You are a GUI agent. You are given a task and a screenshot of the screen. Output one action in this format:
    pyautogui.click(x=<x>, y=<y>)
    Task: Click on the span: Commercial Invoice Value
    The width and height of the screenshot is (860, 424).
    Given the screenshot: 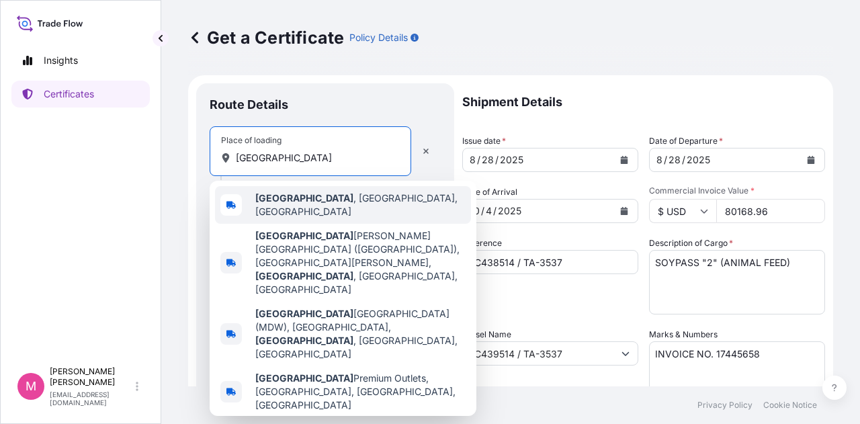 What is the action you would take?
    pyautogui.click(x=737, y=191)
    